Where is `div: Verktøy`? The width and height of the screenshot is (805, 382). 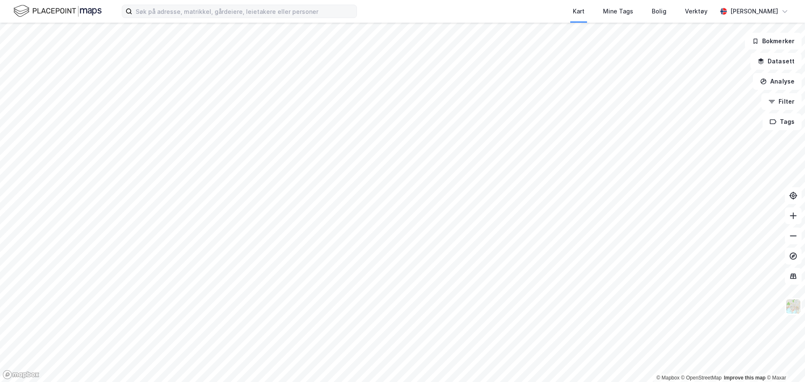 div: Verktøy is located at coordinates (696, 11).